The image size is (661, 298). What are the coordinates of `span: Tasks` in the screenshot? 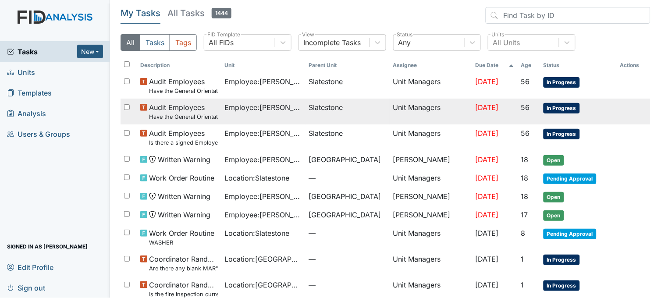 It's located at (42, 52).